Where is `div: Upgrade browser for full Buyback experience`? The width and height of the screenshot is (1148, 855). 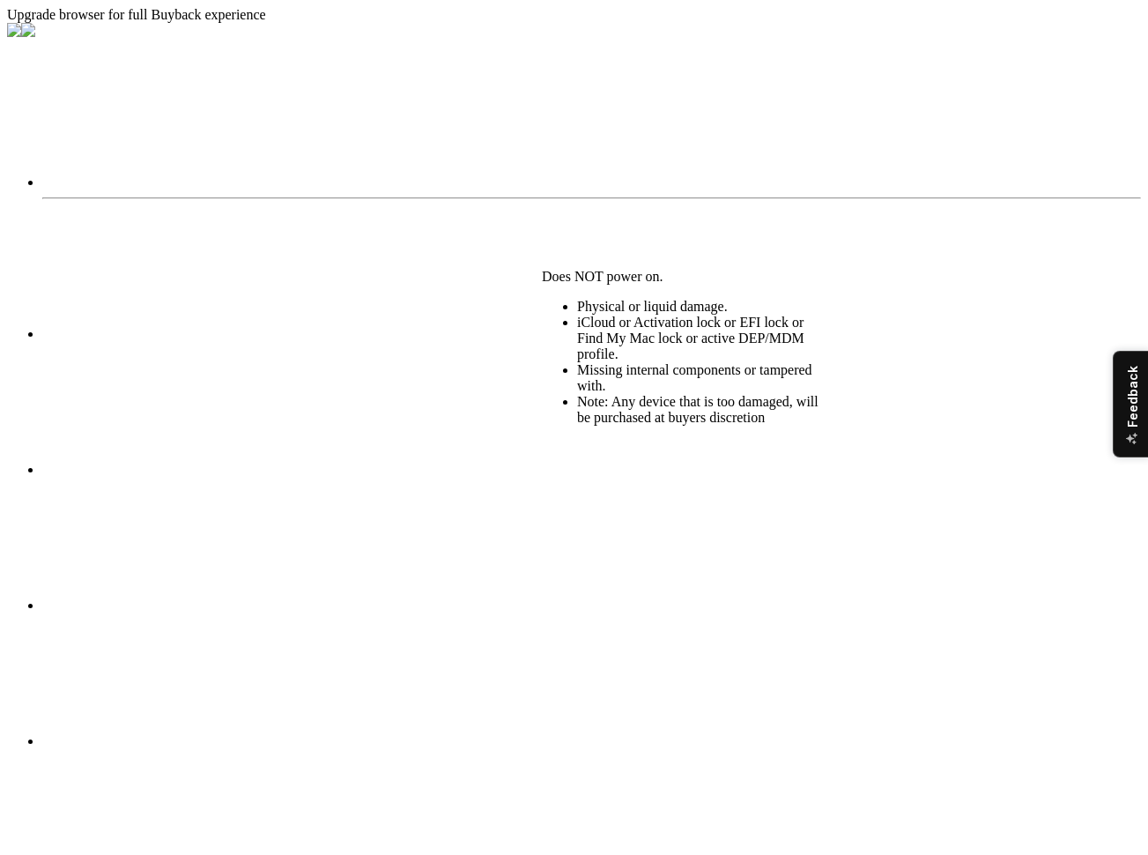
div: Upgrade browser for full Buyback experience is located at coordinates (574, 15).